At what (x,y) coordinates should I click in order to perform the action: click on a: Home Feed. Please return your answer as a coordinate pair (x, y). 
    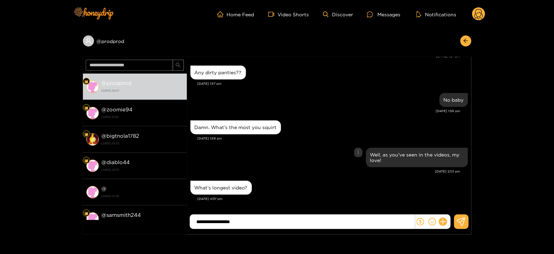
    Looking at the image, I should click on (236, 14).